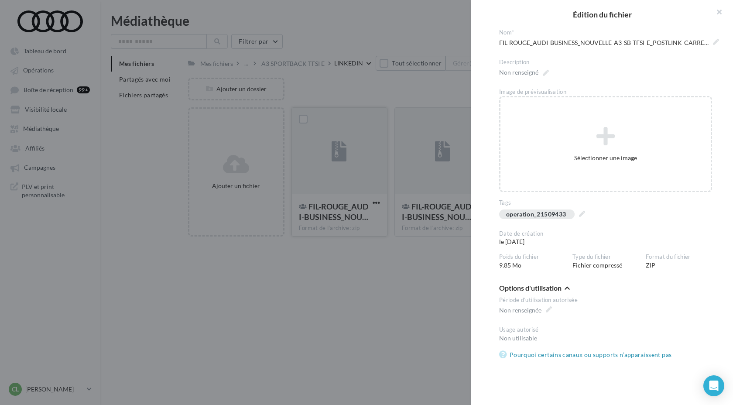  Describe the element at coordinates (682, 261) in the screenshot. I see `div: ZIP` at that location.